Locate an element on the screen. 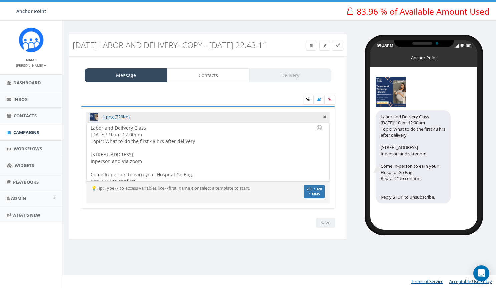  div: Open Intercom Messenger is located at coordinates (481, 274).